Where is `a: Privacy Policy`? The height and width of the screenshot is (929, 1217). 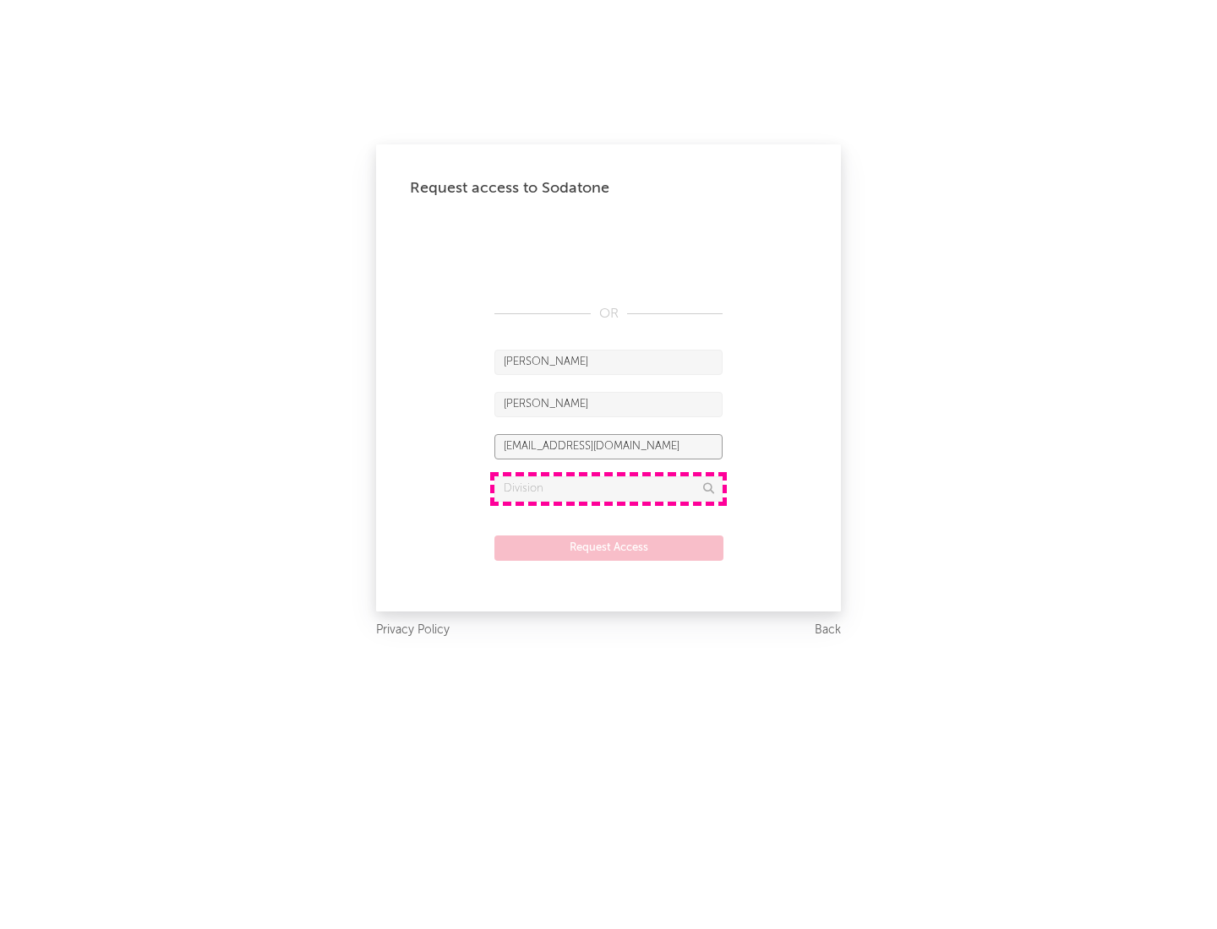 a: Privacy Policy is located at coordinates (412, 630).